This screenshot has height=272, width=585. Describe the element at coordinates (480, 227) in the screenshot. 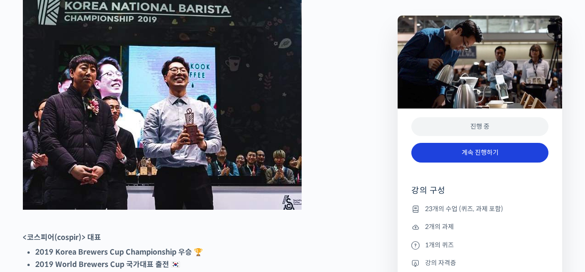

I see `li: 2개의 과제` at that location.